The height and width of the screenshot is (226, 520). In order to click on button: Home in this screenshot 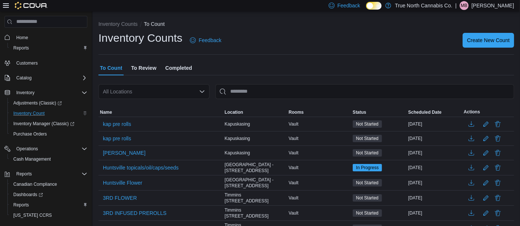, I will do `click(46, 37)`.